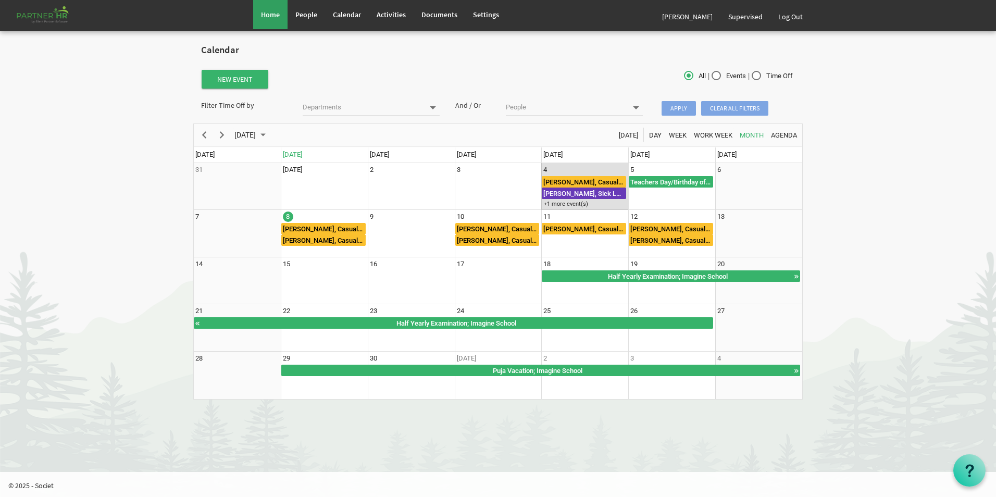 The width and height of the screenshot is (996, 497). What do you see at coordinates (460, 311) in the screenshot?
I see `div: Wednesday, September 24, 2025` at bounding box center [460, 311].